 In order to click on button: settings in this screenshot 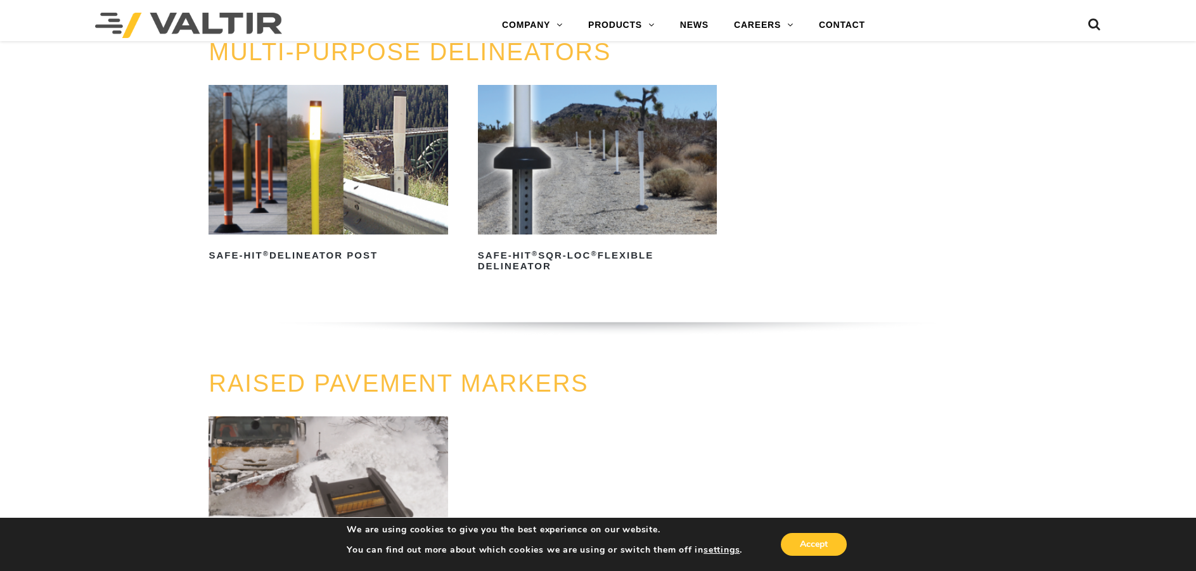, I will do `click(722, 550)`.